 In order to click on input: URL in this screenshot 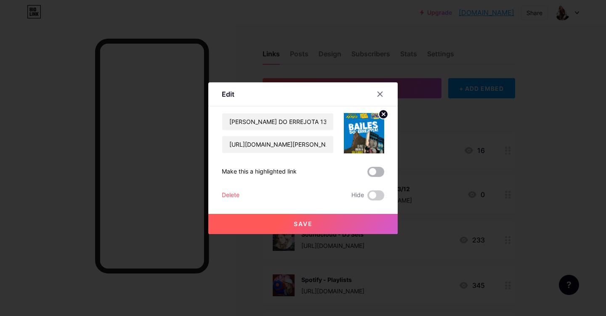, I will do `click(278, 145)`.